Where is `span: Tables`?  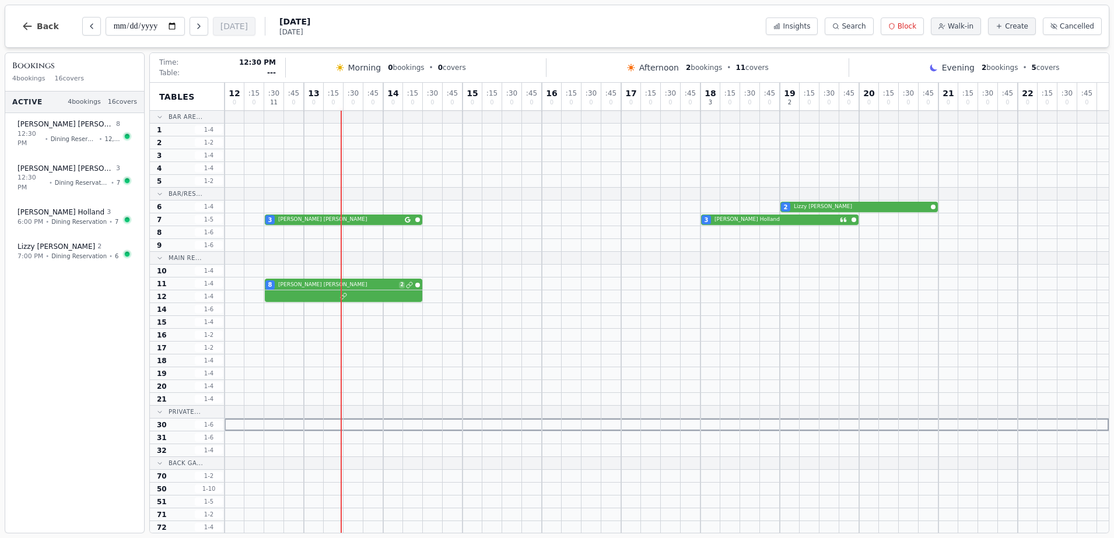 span: Tables is located at coordinates (177, 97).